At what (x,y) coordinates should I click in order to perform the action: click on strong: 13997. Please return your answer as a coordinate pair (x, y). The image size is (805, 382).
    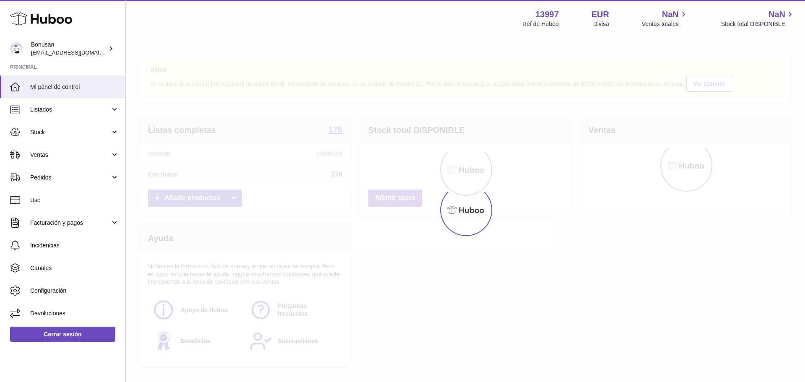
    Looking at the image, I should click on (547, 14).